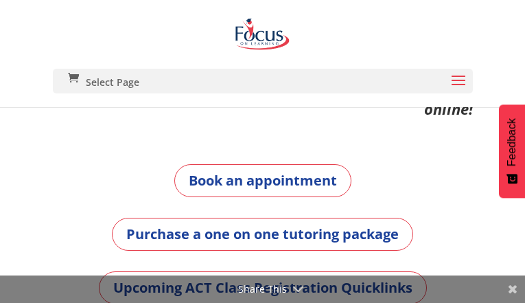  Describe the element at coordinates (512, 142) in the screenshot. I see `span: Feedback` at that location.